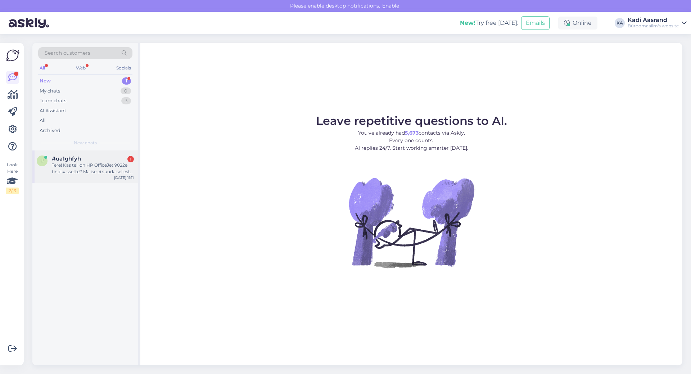 Image resolution: width=691 pixels, height=374 pixels. Describe the element at coordinates (391, 6) in the screenshot. I see `span: Enable` at that location.